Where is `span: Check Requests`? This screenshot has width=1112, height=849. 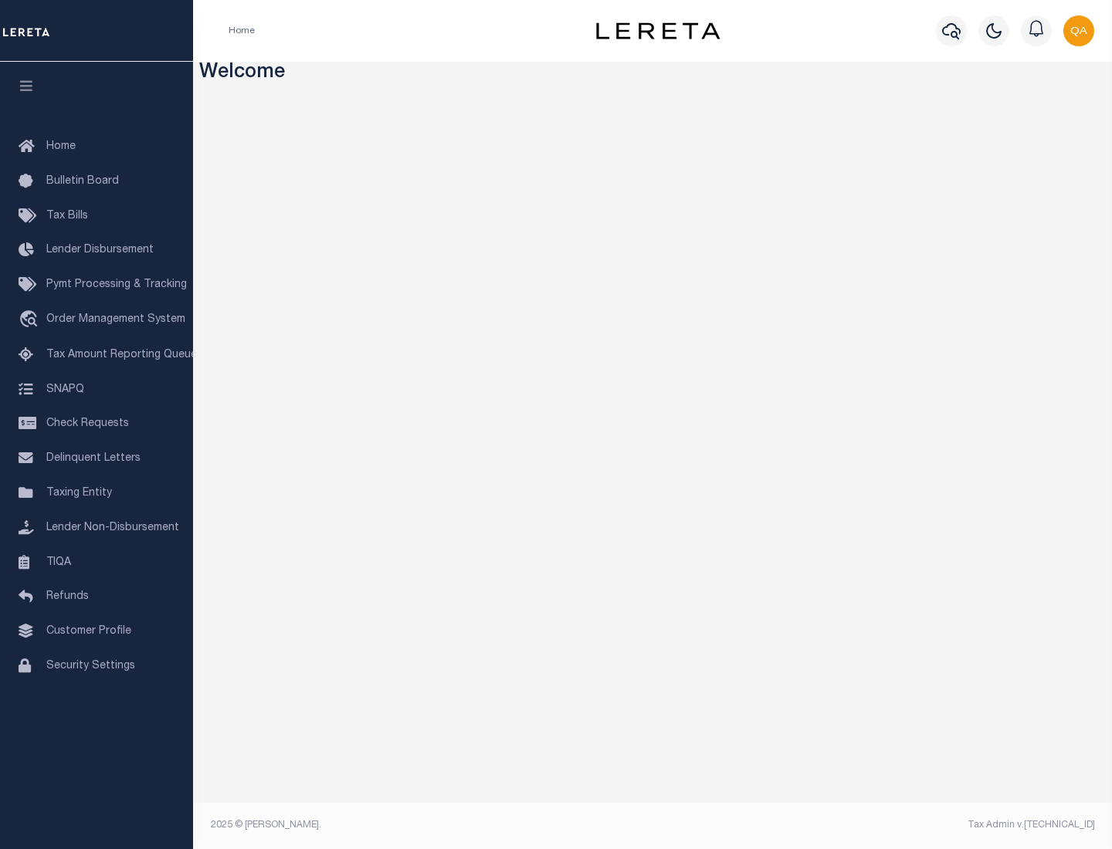
span: Check Requests is located at coordinates (87, 424).